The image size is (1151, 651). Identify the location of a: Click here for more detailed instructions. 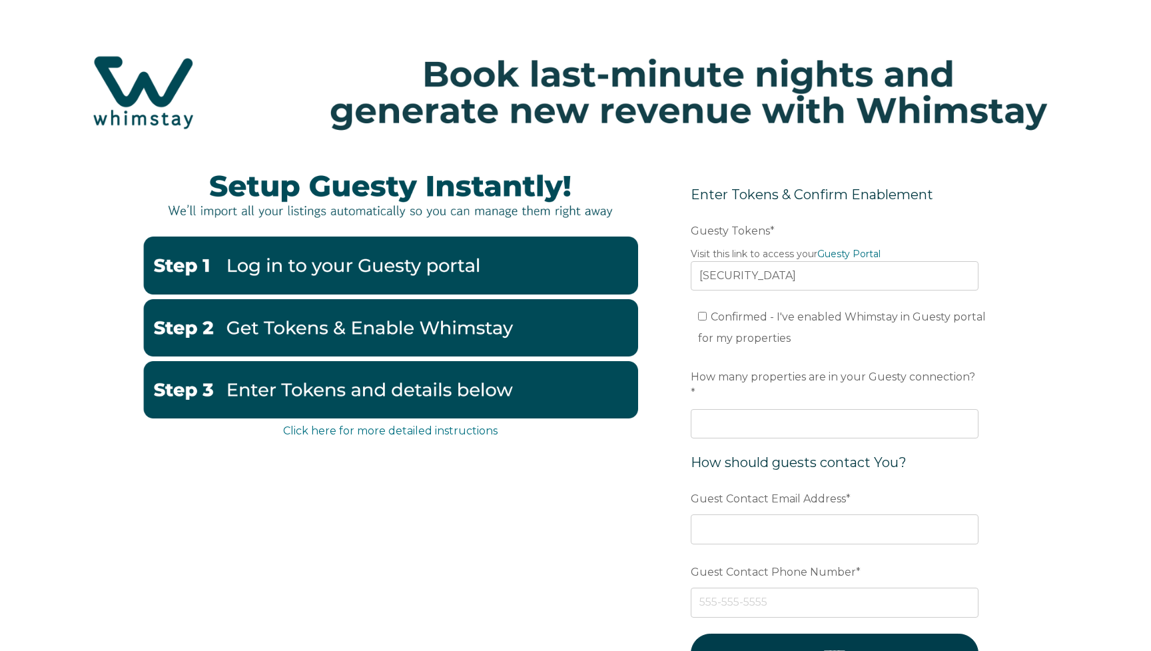
(390, 430).